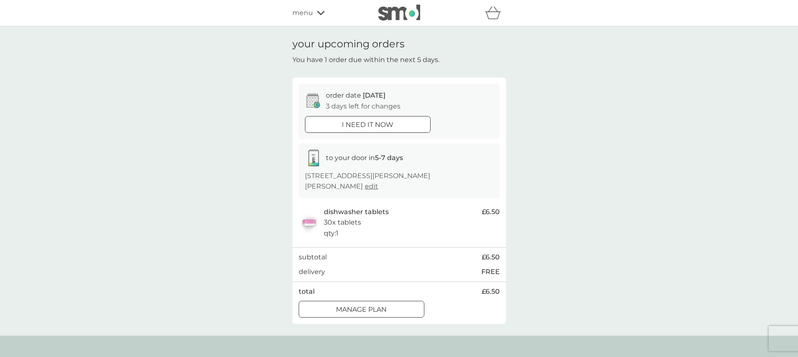 The width and height of the screenshot is (798, 357). What do you see at coordinates (364, 157) in the screenshot?
I see `span: to your door in` at bounding box center [364, 157].